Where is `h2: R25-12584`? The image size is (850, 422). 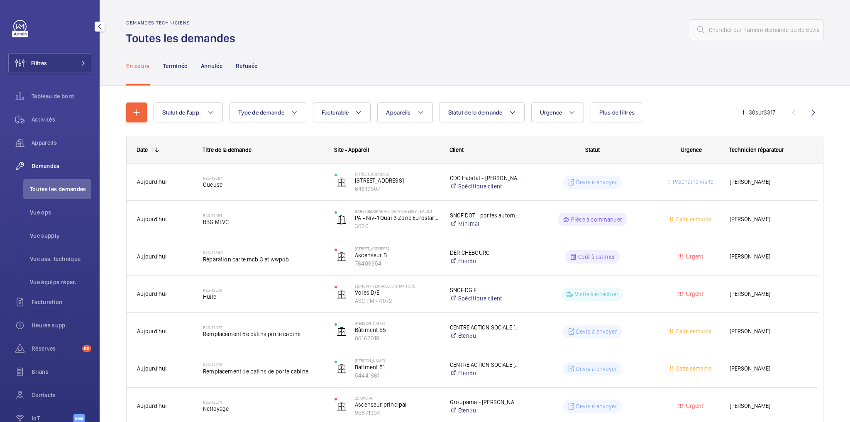
h2: R25-12584 is located at coordinates (263, 178).